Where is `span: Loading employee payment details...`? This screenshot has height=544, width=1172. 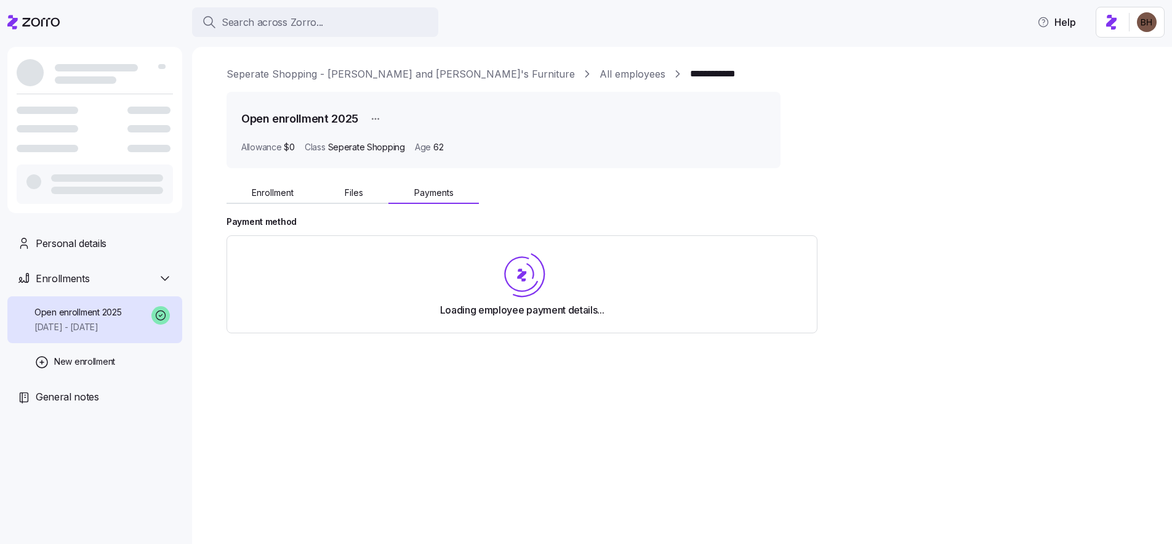
span: Loading employee payment details... is located at coordinates (522, 310).